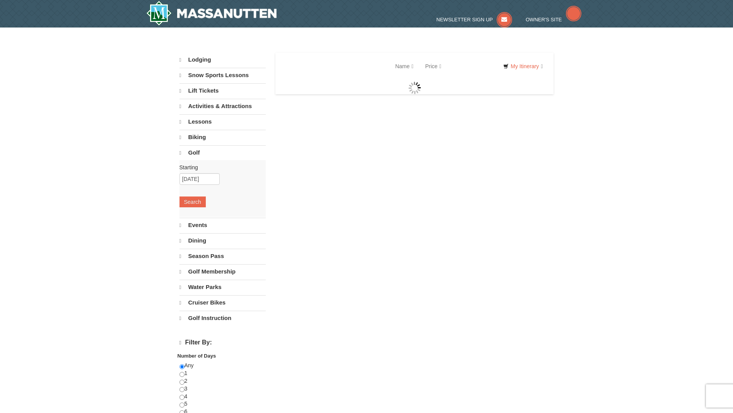 This screenshot has height=413, width=733. What do you see at coordinates (212, 13) in the screenshot?
I see `img: Massanutten Resort Logo` at bounding box center [212, 13].